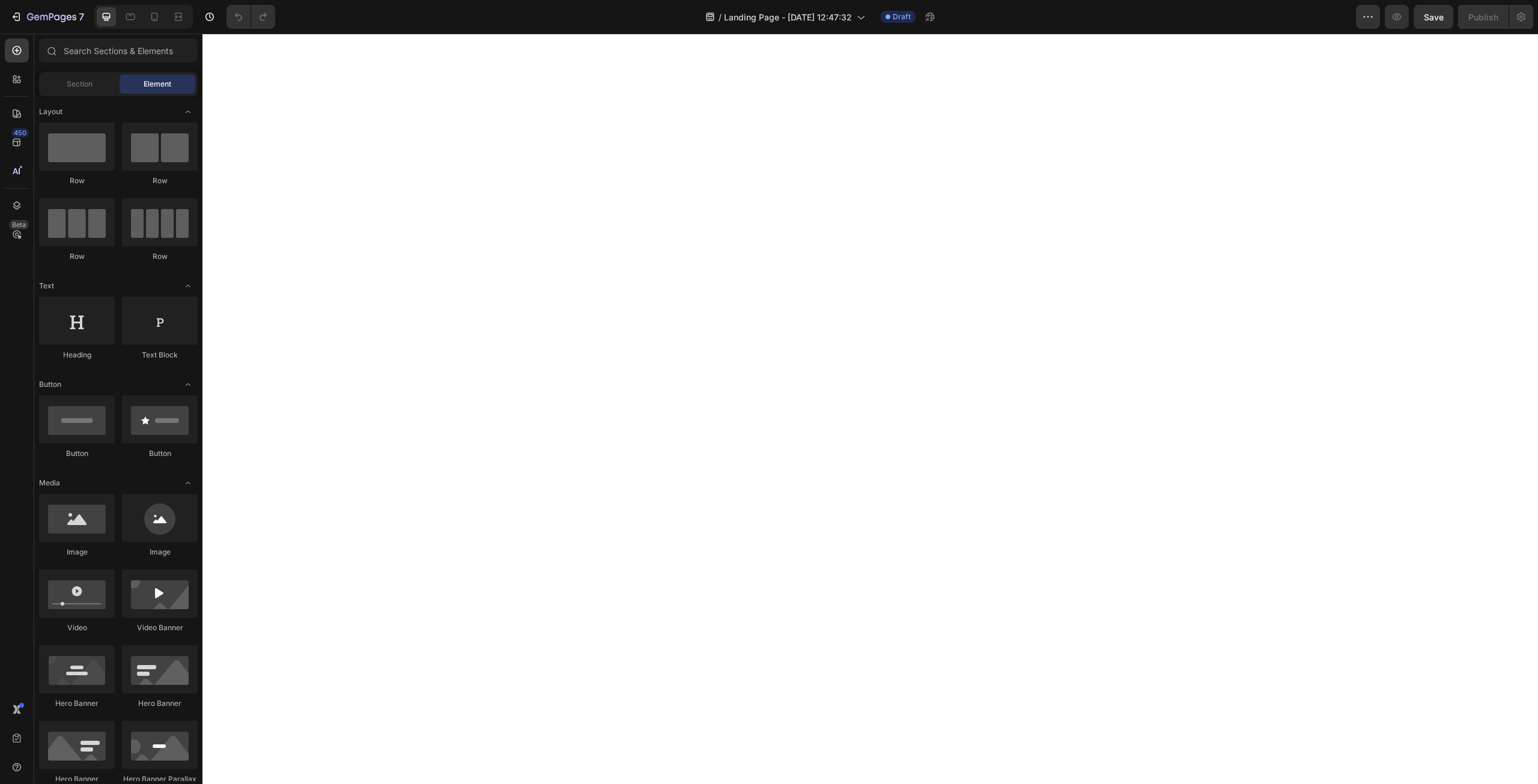 This screenshot has width=1538, height=784. What do you see at coordinates (20, 133) in the screenshot?
I see `div: 450` at bounding box center [20, 133].